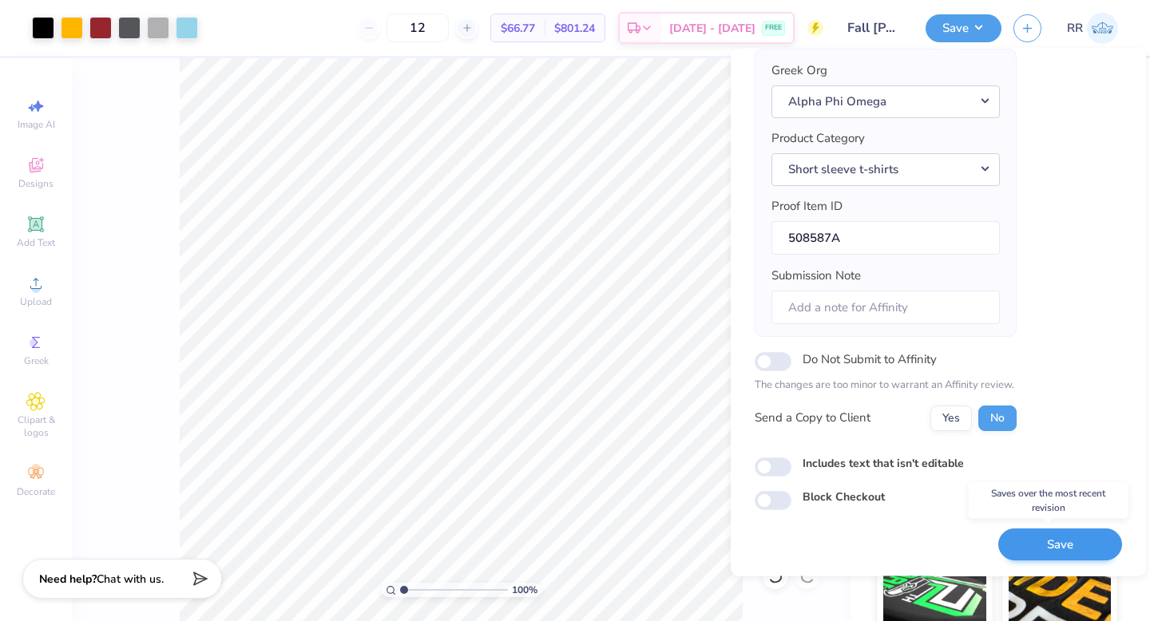  What do you see at coordinates (875, 28) in the screenshot?
I see `input: Untitled Design` at bounding box center [875, 28].